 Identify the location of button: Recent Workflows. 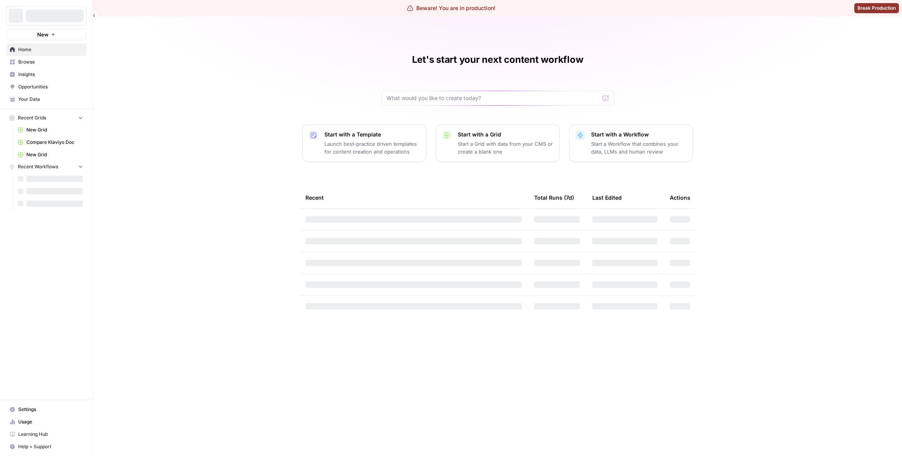
(46, 167).